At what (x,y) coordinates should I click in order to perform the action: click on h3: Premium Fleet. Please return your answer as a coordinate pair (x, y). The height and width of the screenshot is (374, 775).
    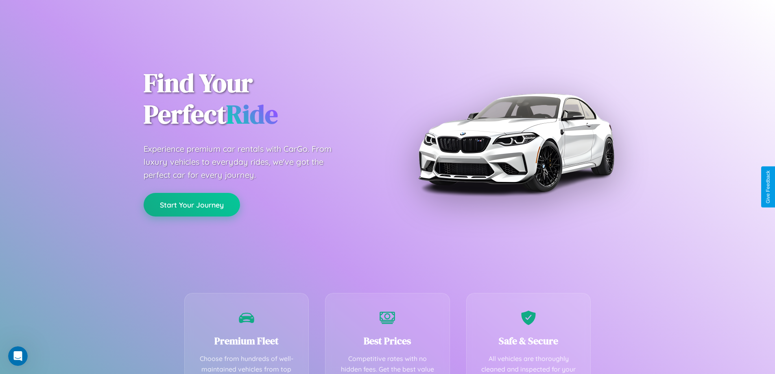
    Looking at the image, I should click on (247, 341).